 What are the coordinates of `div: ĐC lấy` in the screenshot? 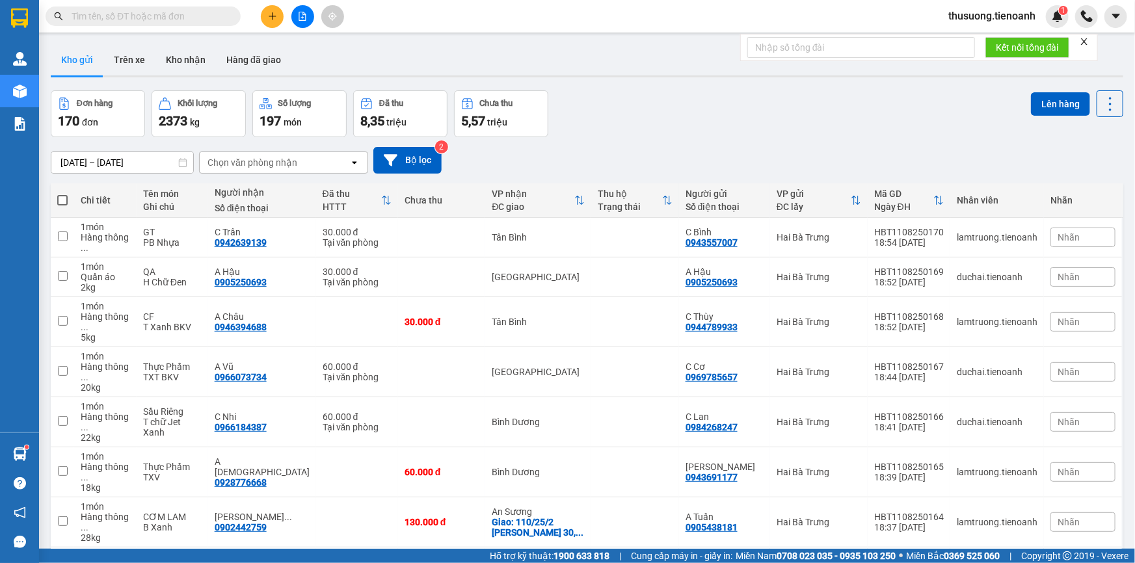 It's located at (814, 207).